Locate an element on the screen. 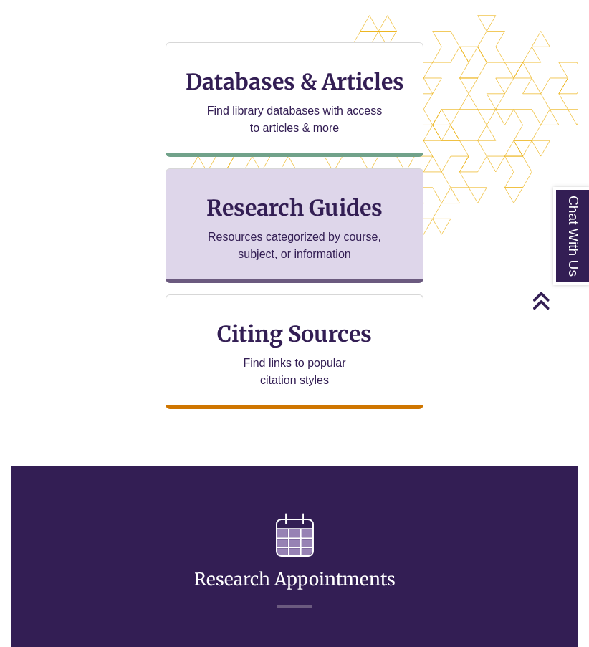 This screenshot has width=589, height=647. a: Research Guides Resources categorized by course, subject, or information is located at coordinates (294, 226).